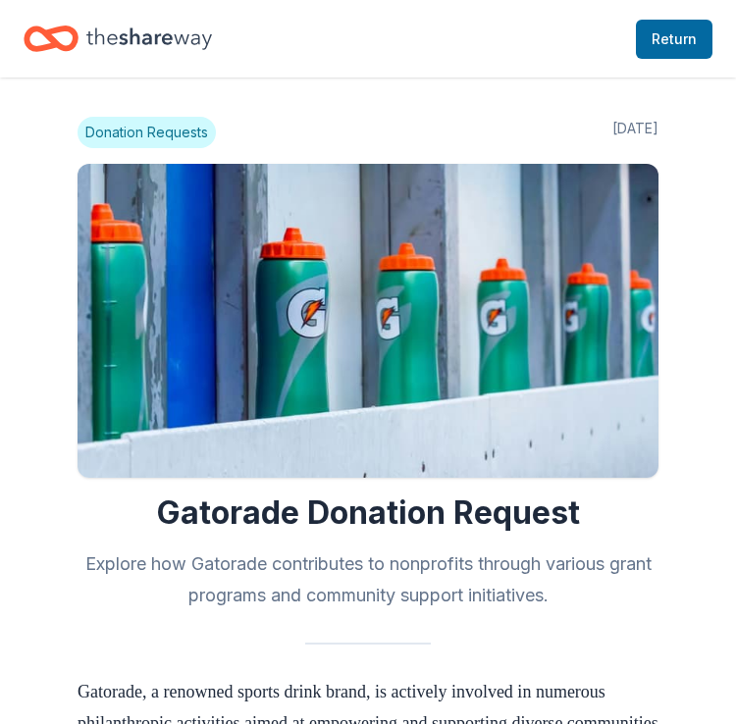 Image resolution: width=736 pixels, height=724 pixels. What do you see at coordinates (368, 321) in the screenshot?
I see `img: Image for Gatorade Donation Request` at bounding box center [368, 321].